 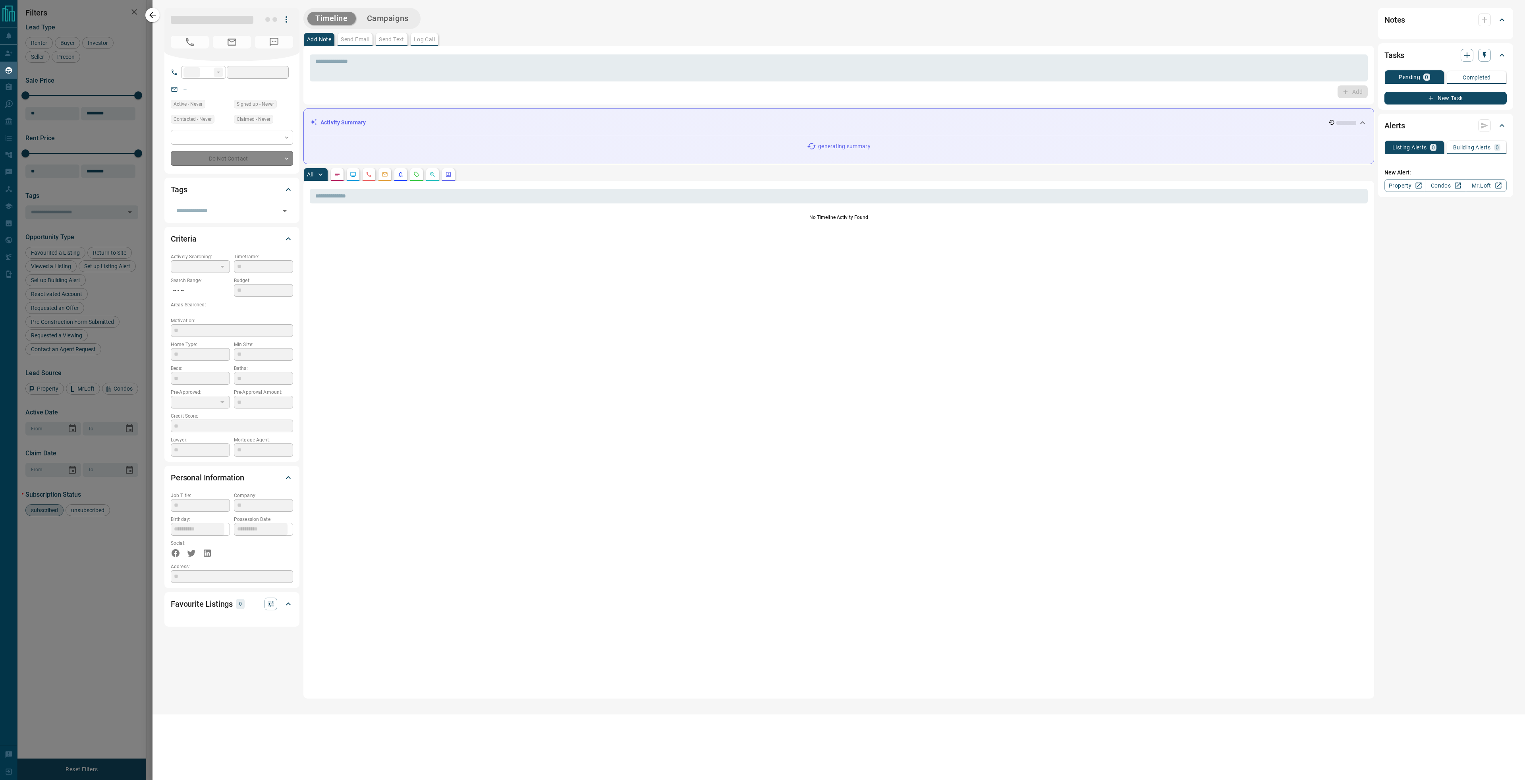 What do you see at coordinates (1410, 77) in the screenshot?
I see `p: Pending` at bounding box center [1410, 77].